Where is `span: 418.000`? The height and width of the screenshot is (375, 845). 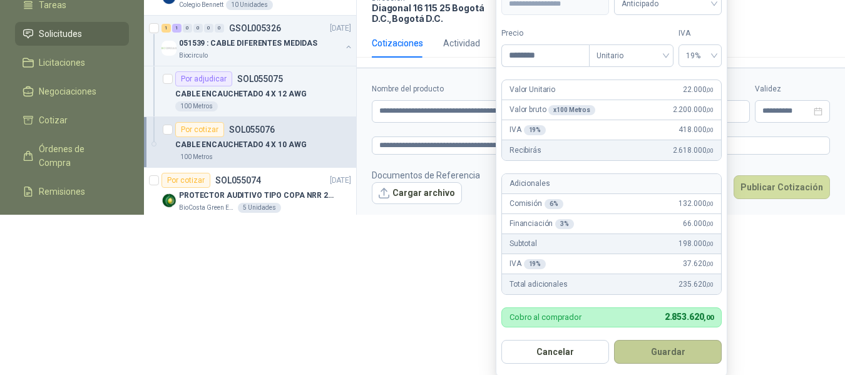 span: 418.000 is located at coordinates (696, 130).